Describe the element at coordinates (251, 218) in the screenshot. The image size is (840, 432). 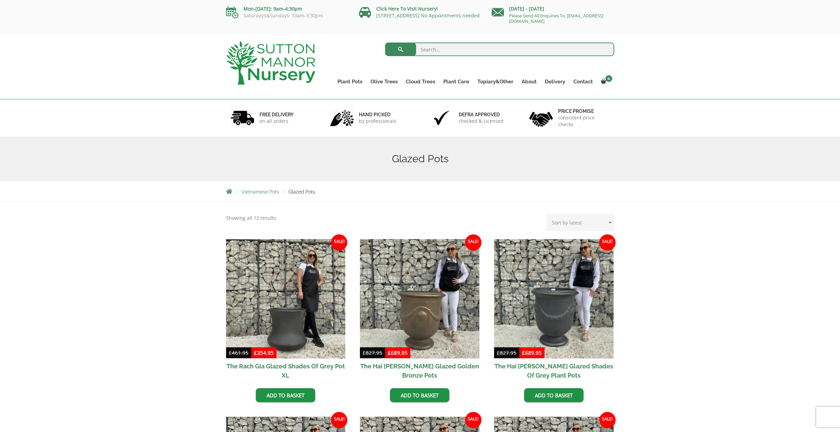
I see `p: Showing all 12 results` at that location.